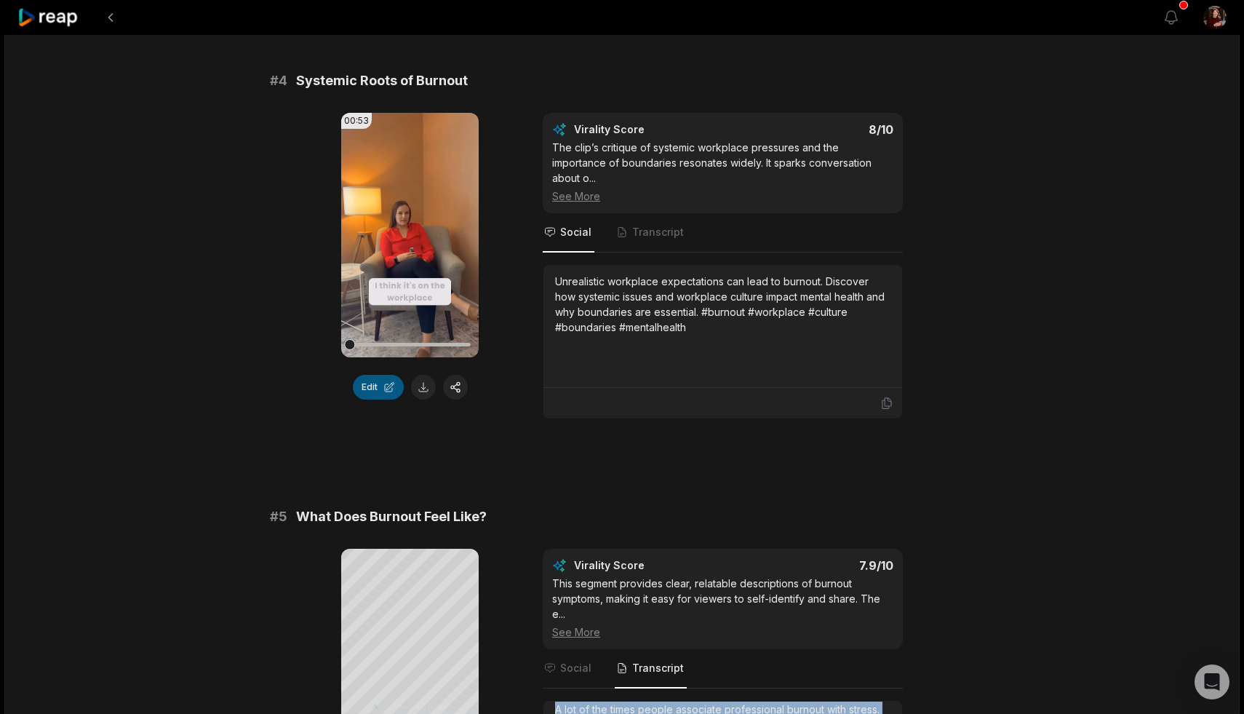 The image size is (1244, 714). Describe the element at coordinates (815, 129) in the screenshot. I see `div: 8 /10` at that location.